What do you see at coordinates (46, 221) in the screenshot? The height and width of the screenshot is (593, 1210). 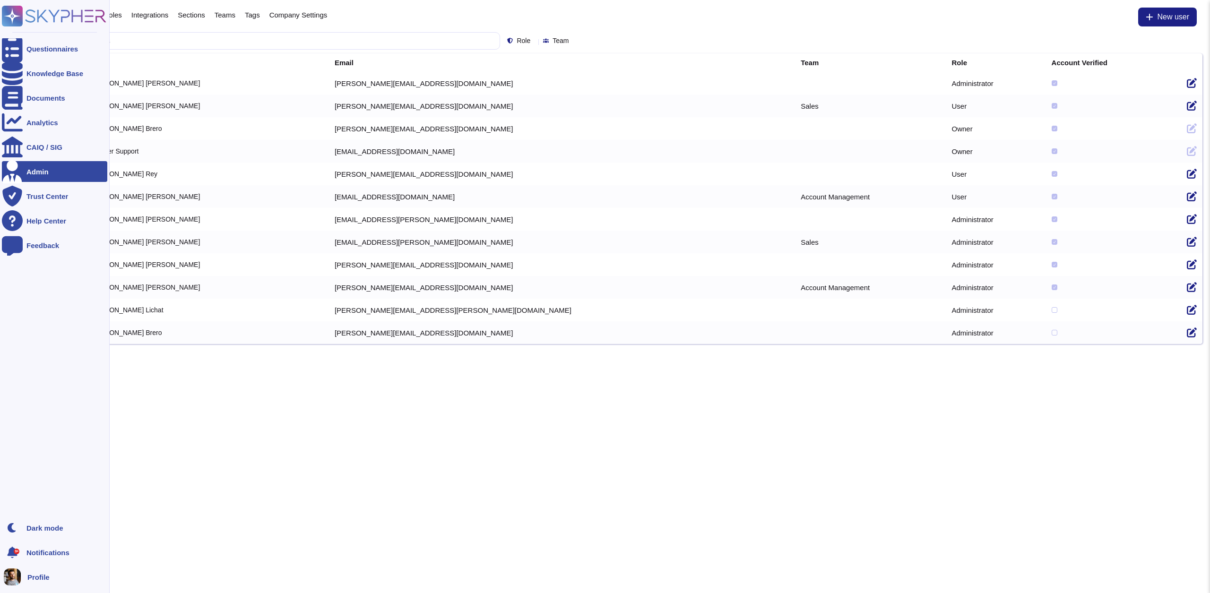 I see `div: Help Center` at bounding box center [46, 221].